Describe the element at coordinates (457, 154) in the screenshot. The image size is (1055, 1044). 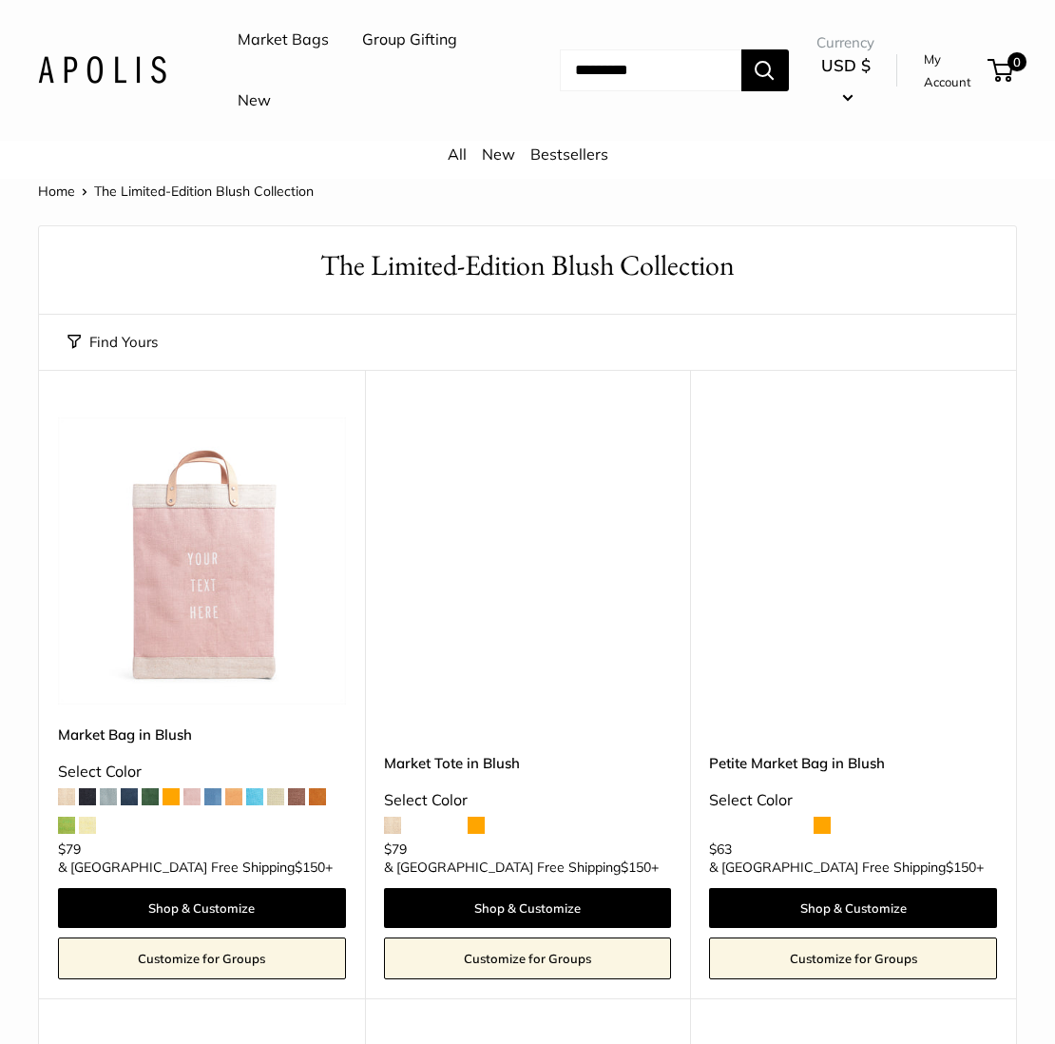
I see `a: All` at that location.